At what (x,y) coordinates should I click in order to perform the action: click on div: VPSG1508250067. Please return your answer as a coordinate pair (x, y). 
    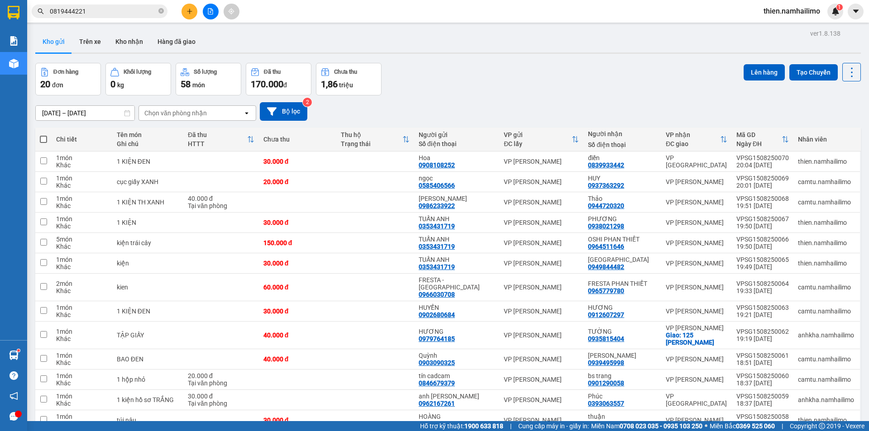
    Looking at the image, I should click on (763, 219).